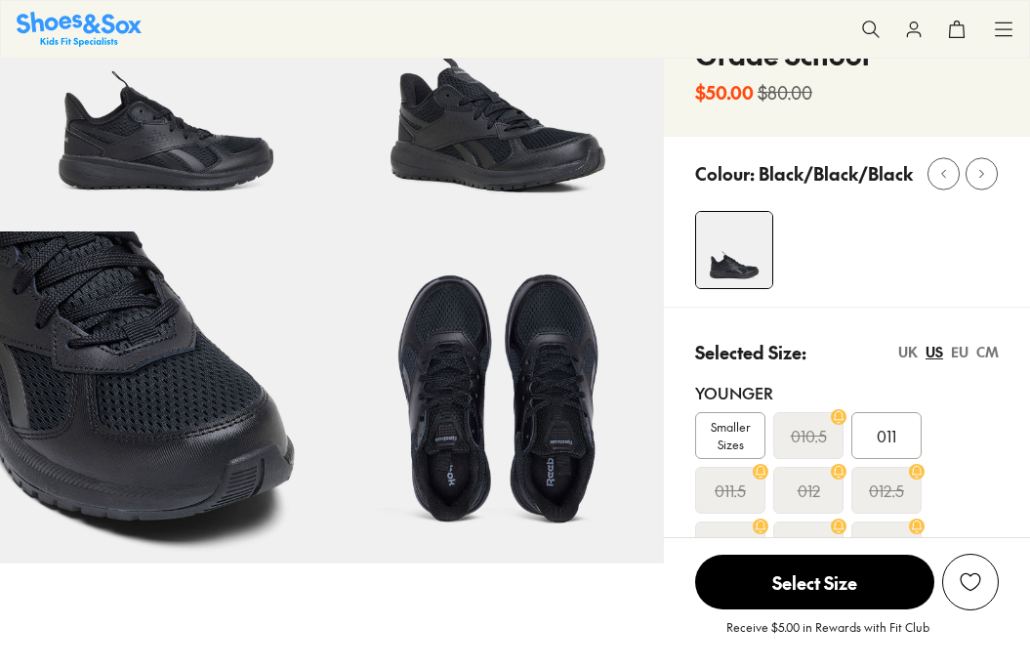 The width and height of the screenshot is (1030, 669). I want to click on s: 012.5, so click(886, 490).